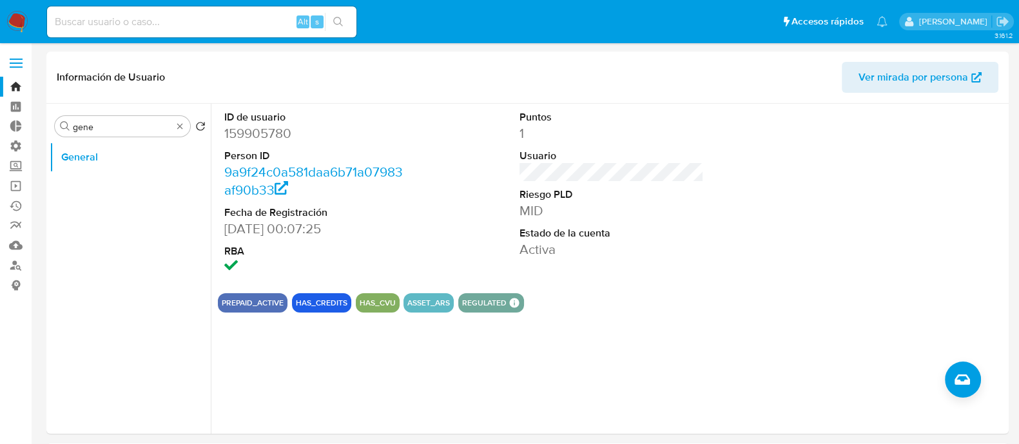 This screenshot has width=1019, height=444. Describe the element at coordinates (180, 126) in the screenshot. I see `button: Borrar` at that location.